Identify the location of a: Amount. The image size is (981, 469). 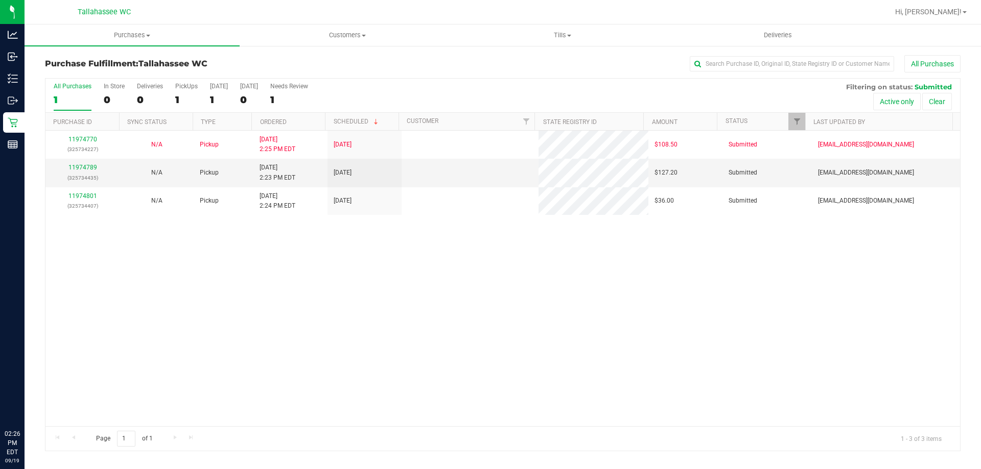
(665, 122).